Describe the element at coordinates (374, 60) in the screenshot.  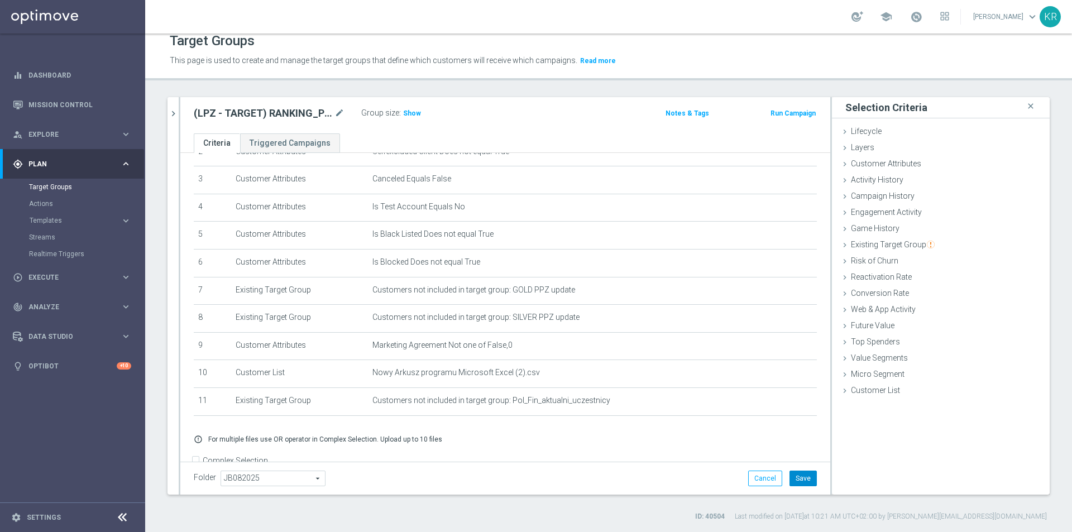
I see `span: This page is used to create and manage the target groups that define which customers will receive...` at that location.